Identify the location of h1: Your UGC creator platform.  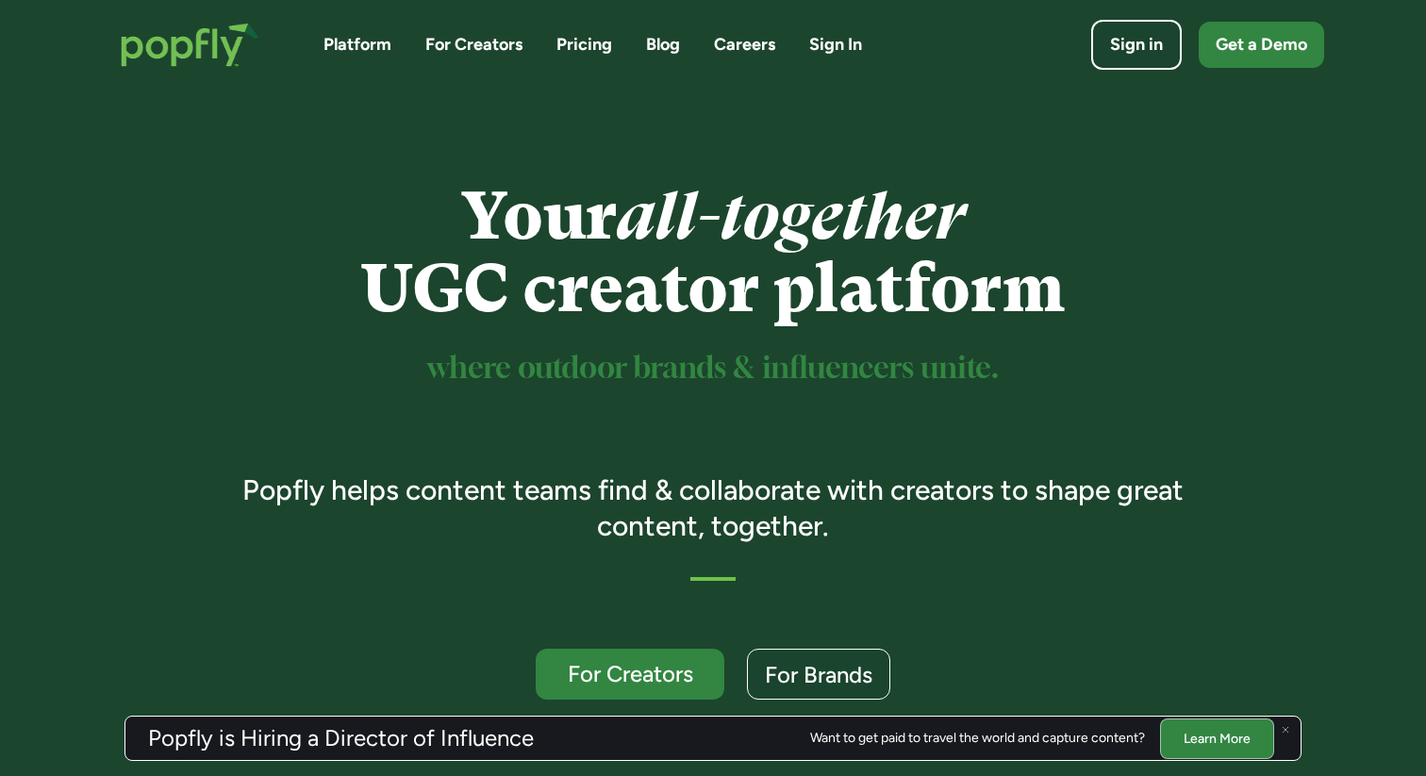
(713, 253).